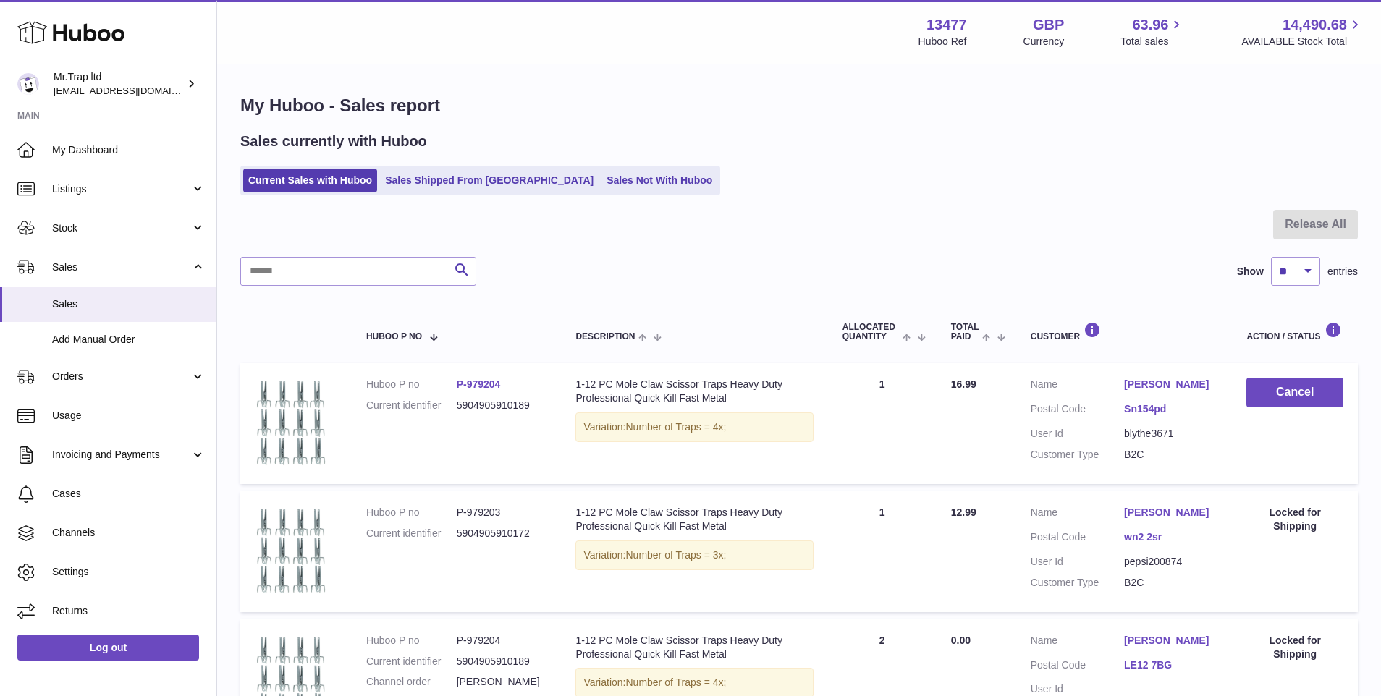 The width and height of the screenshot is (1381, 696). What do you see at coordinates (961, 641) in the screenshot?
I see `span: 0.00` at bounding box center [961, 641].